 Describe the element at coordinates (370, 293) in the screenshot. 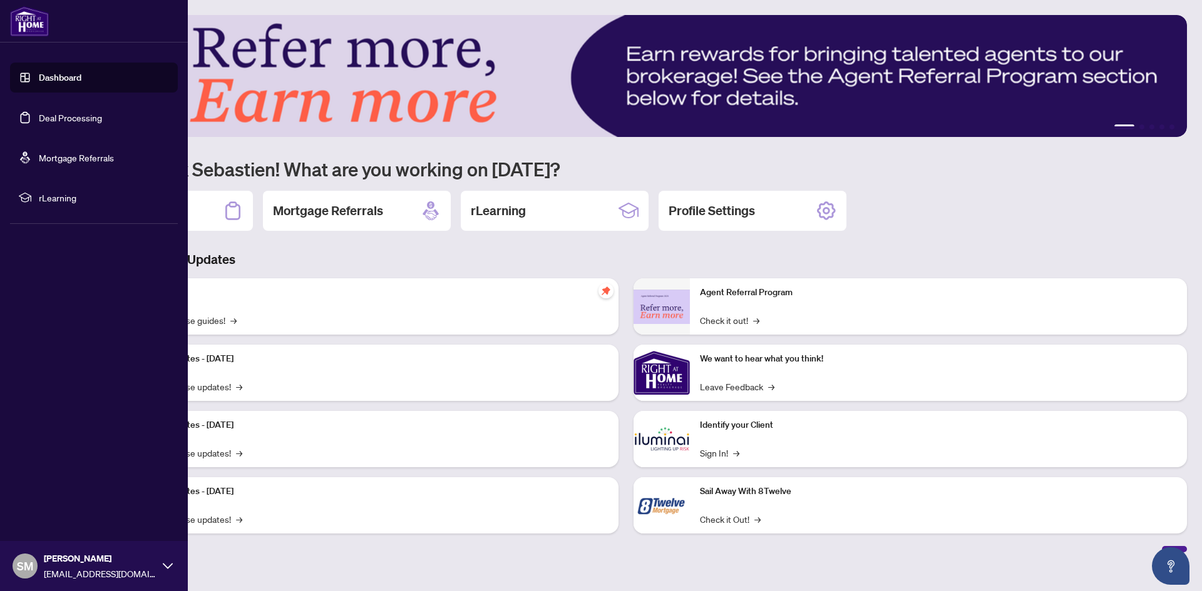

I see `p: Self-Help` at that location.